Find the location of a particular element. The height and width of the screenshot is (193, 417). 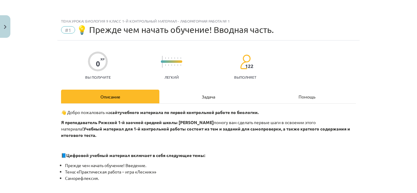

font: Учебный материал для 1-й контрольной работы состоит из тем и заданий для самопроверки, а также кр... is located at coordinates (206, 132).